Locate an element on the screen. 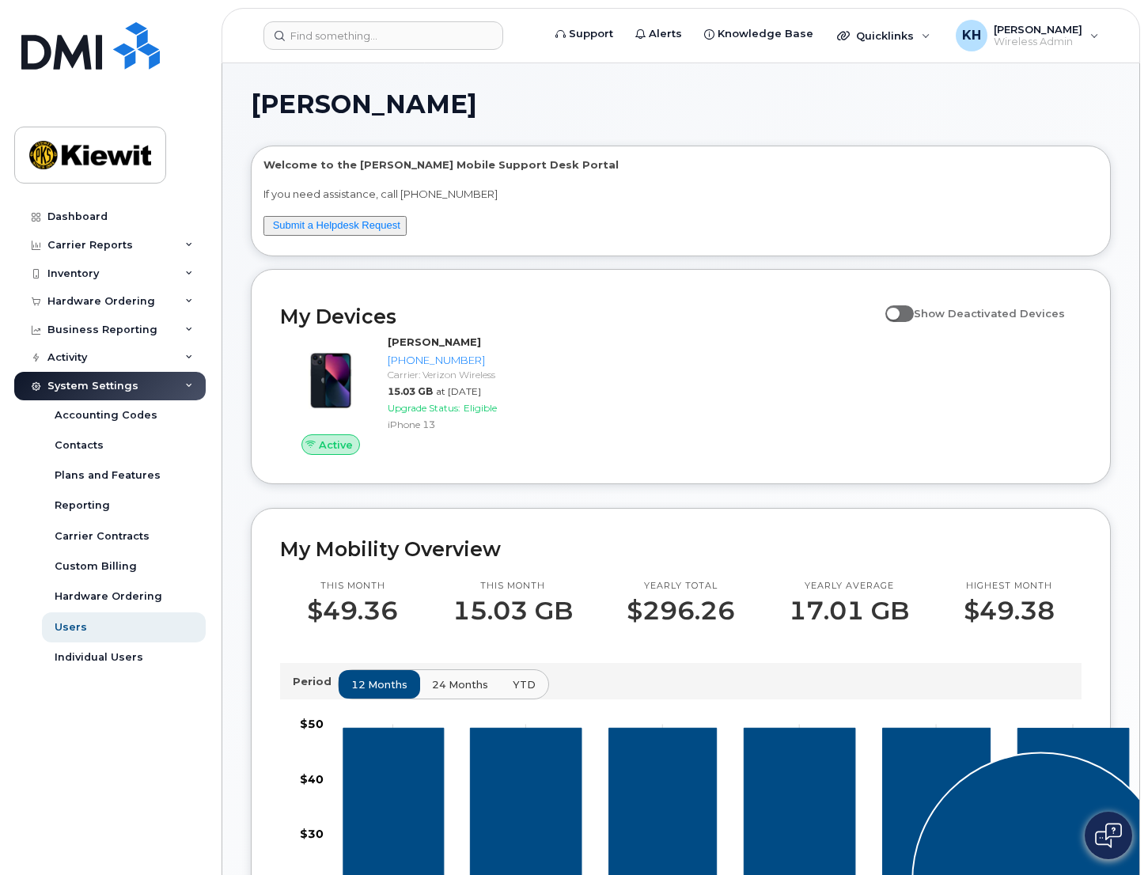 This screenshot has height=875, width=1148. span: 24 months is located at coordinates (460, 685).